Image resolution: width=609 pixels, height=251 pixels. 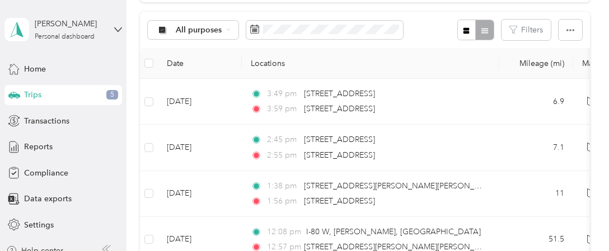 What do you see at coordinates (35, 69) in the screenshot?
I see `span: Home` at bounding box center [35, 69].